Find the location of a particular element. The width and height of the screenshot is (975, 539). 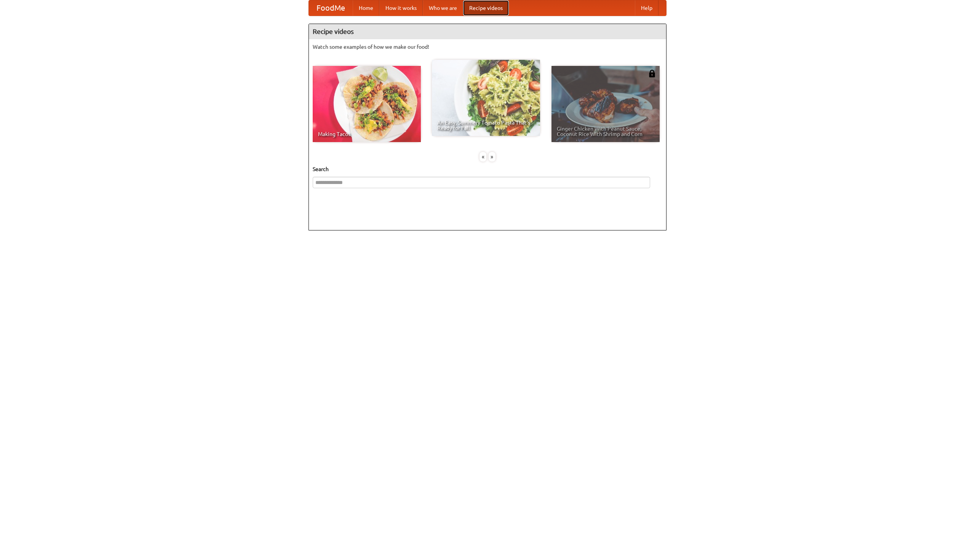

img: 483408.png is located at coordinates (652, 73).